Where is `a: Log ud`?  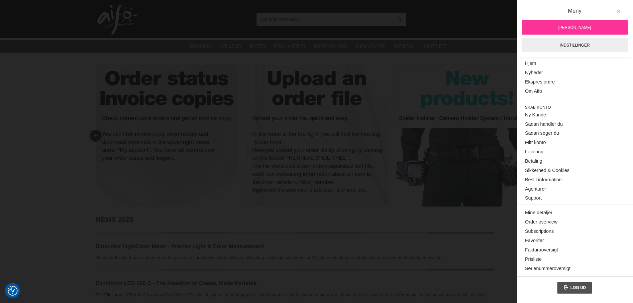 a: Log ud is located at coordinates (575, 287).